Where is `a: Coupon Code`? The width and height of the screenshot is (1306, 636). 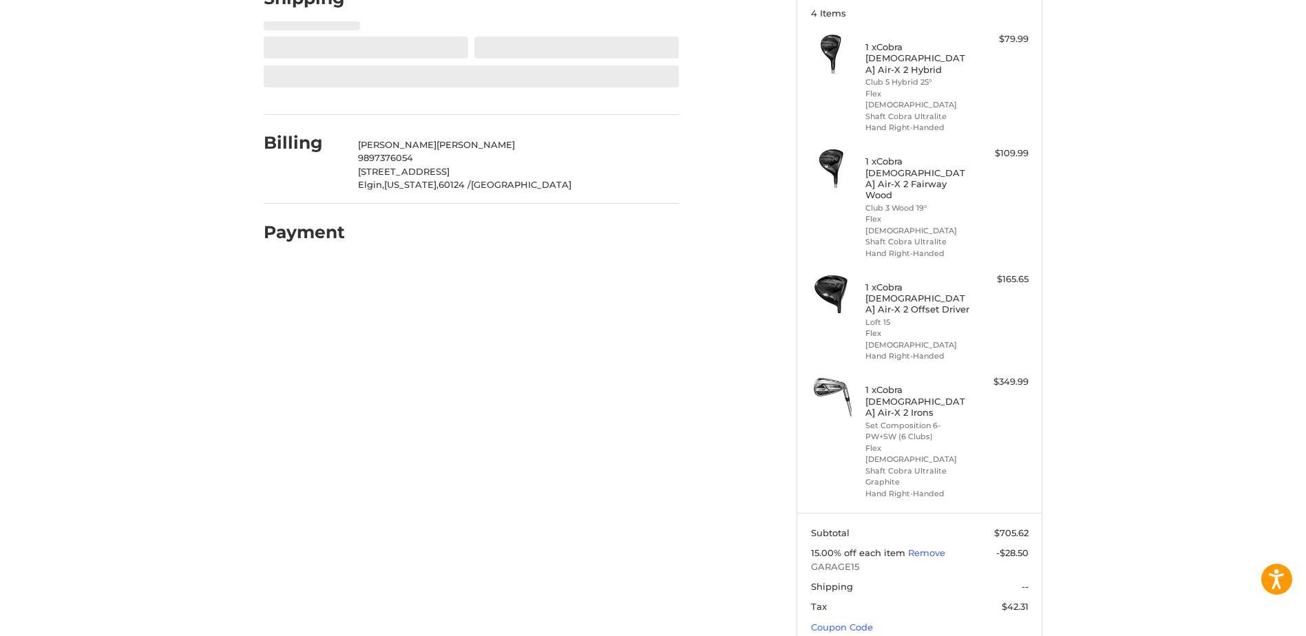
a: Coupon Code is located at coordinates (842, 627).